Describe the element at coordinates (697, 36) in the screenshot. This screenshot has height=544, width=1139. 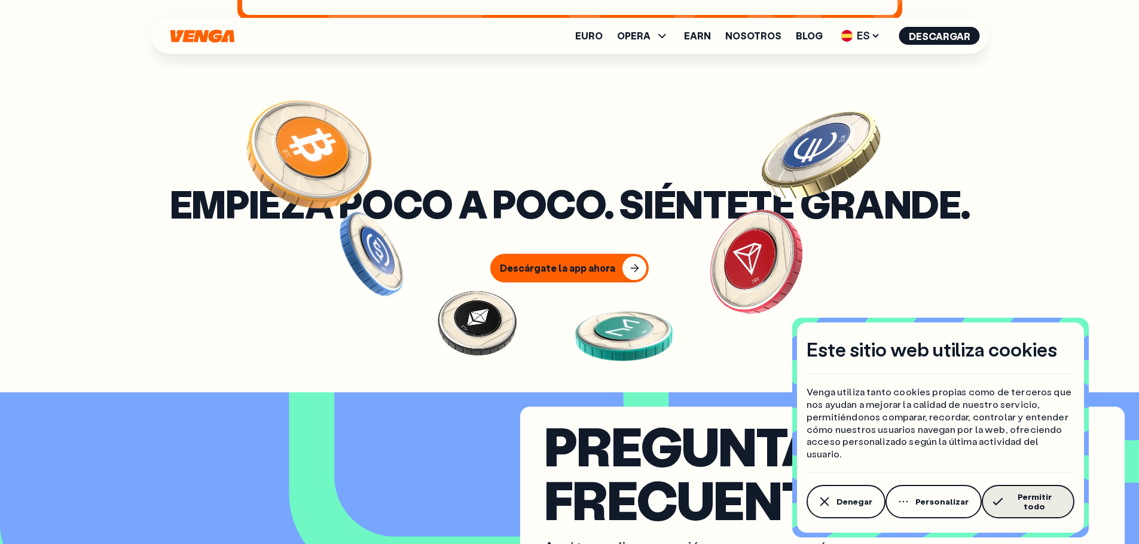
I see `a: Earn` at that location.